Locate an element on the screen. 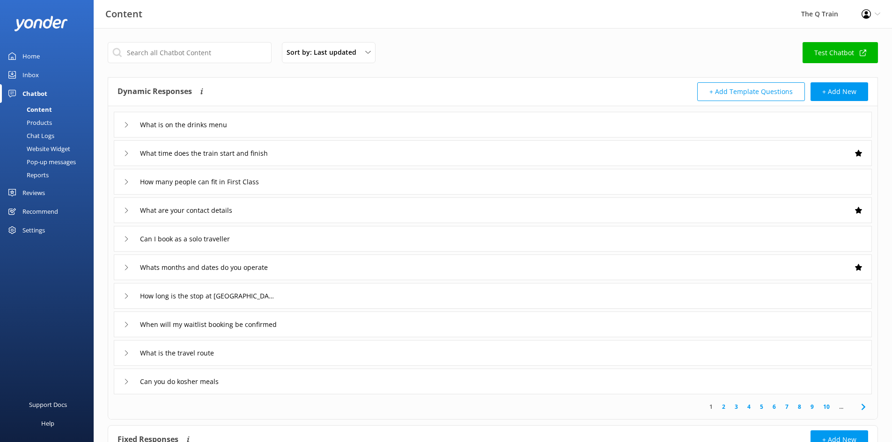 This screenshot has width=892, height=442. h3: Content is located at coordinates (124, 14).